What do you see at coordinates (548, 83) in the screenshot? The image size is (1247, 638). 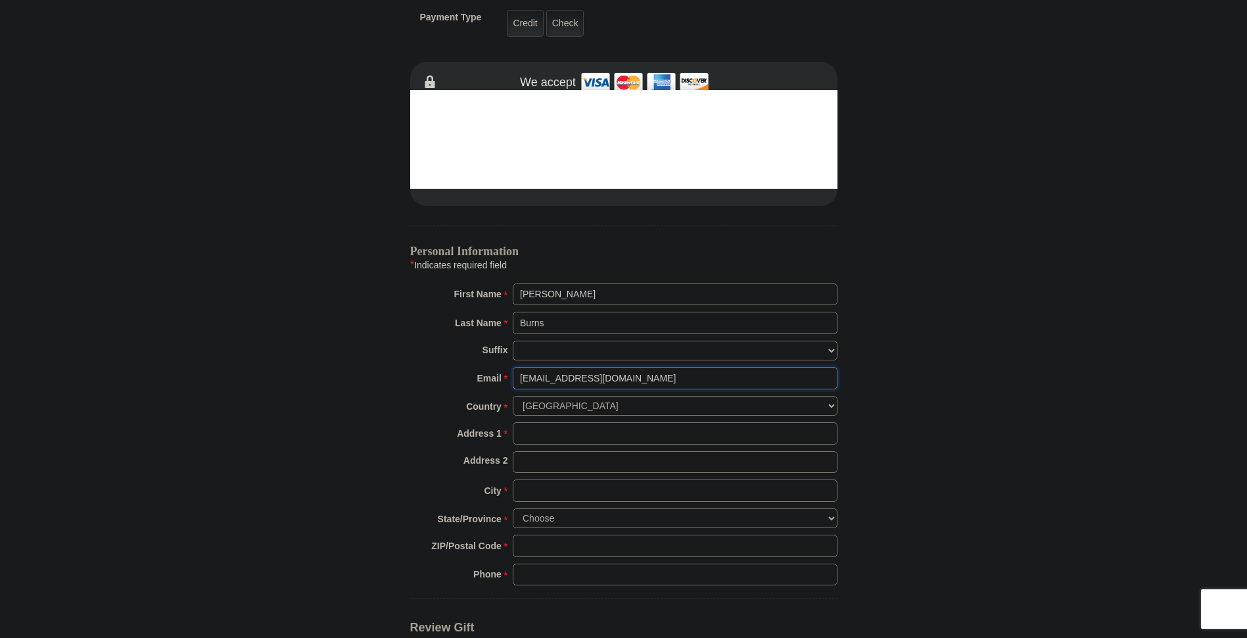 I see `h4: We accept` at bounding box center [548, 83].